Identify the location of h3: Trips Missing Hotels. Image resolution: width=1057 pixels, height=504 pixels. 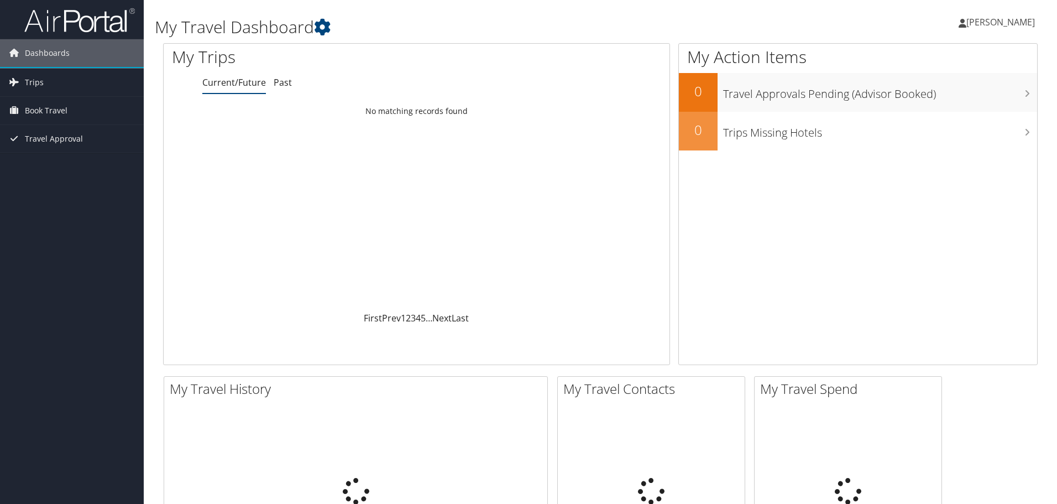
(880, 130).